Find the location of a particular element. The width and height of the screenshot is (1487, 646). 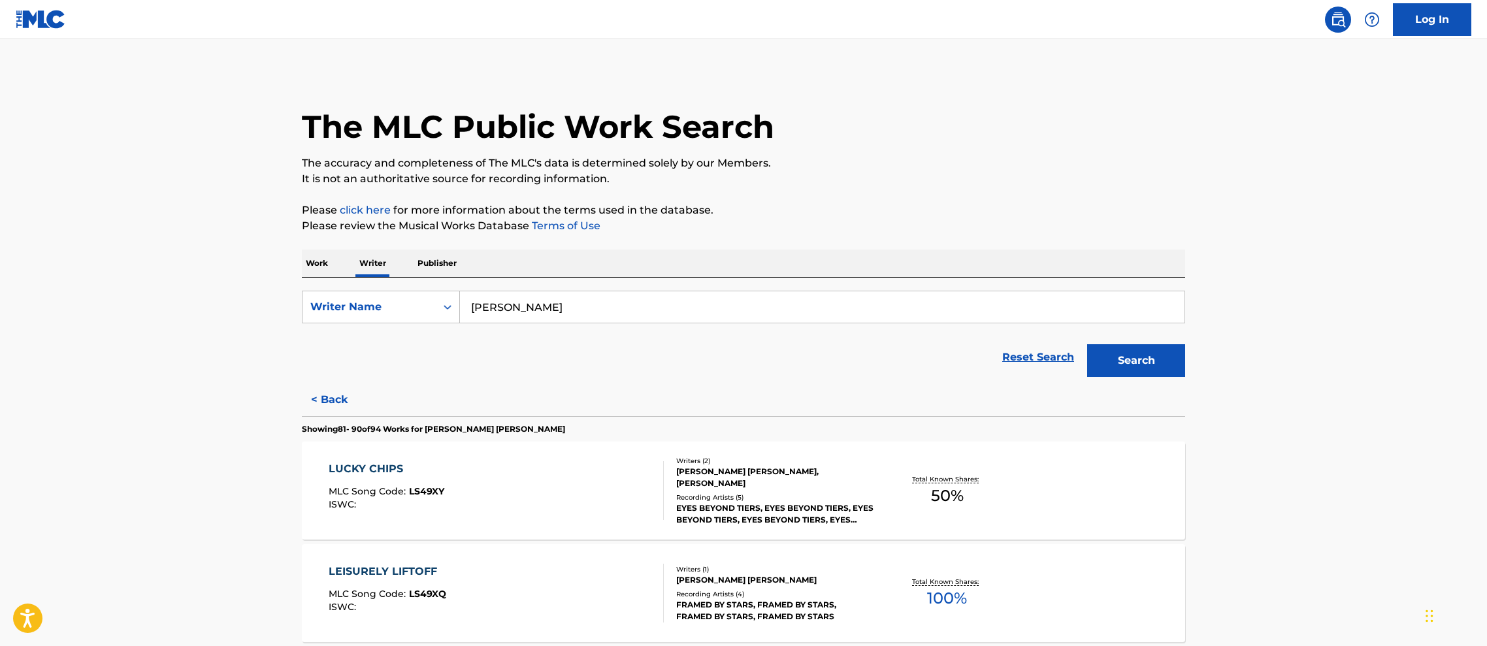

span: LS49XY is located at coordinates (427, 491).